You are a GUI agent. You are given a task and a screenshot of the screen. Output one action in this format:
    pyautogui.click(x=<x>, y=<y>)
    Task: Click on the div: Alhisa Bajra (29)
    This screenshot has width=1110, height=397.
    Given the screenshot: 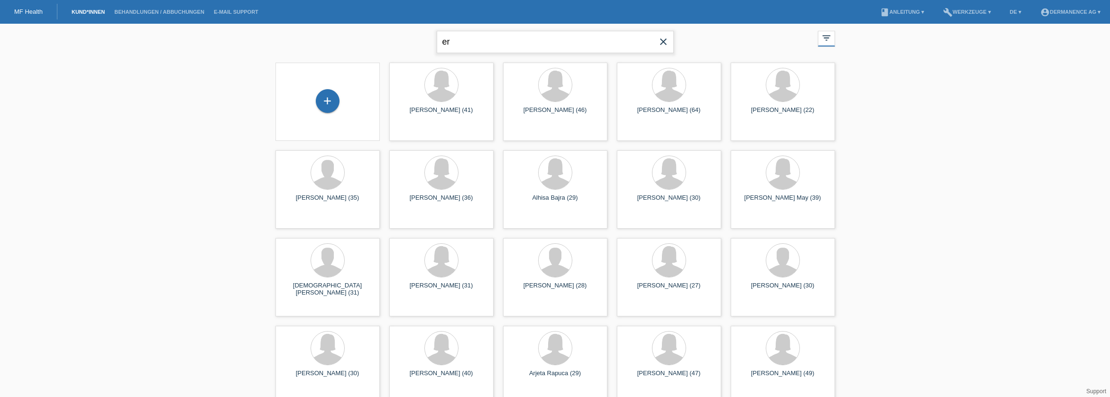 What is the action you would take?
    pyautogui.click(x=555, y=202)
    